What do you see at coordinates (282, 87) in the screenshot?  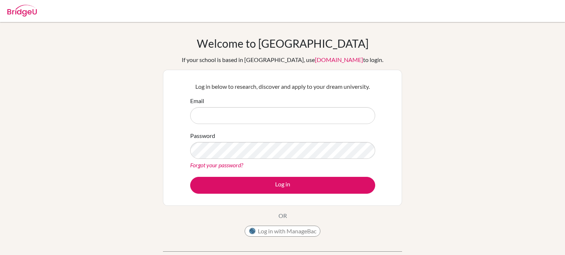 I see `p: Log in below to research, discover and apply to your dream university.` at bounding box center [282, 87].